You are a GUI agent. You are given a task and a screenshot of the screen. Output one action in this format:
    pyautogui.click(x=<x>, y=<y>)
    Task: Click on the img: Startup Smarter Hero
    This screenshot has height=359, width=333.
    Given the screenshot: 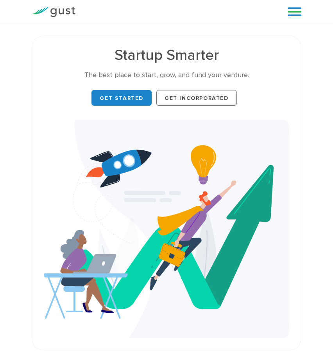 What is the action you would take?
    pyautogui.click(x=167, y=229)
    